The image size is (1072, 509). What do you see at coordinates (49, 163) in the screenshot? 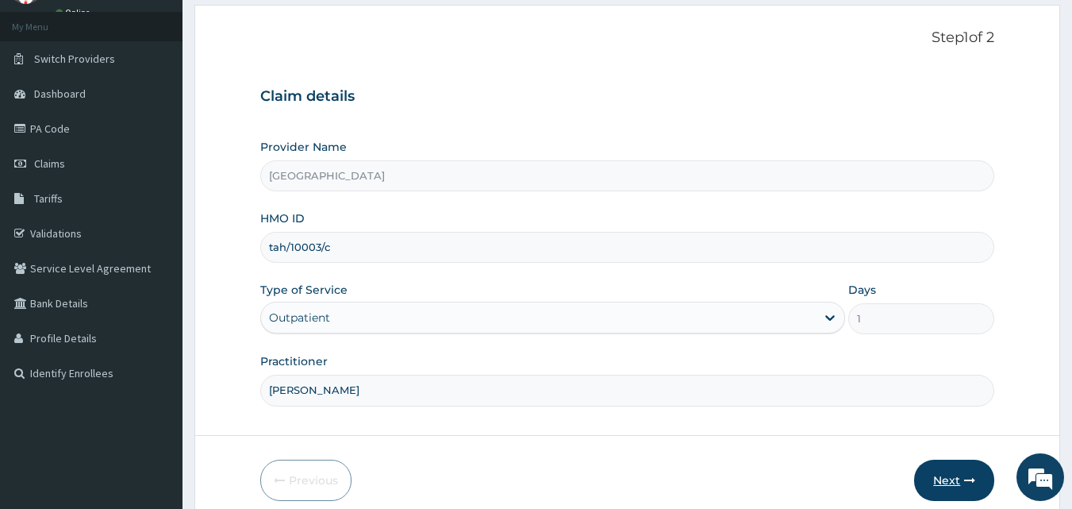
I see `span: Claims` at bounding box center [49, 163].